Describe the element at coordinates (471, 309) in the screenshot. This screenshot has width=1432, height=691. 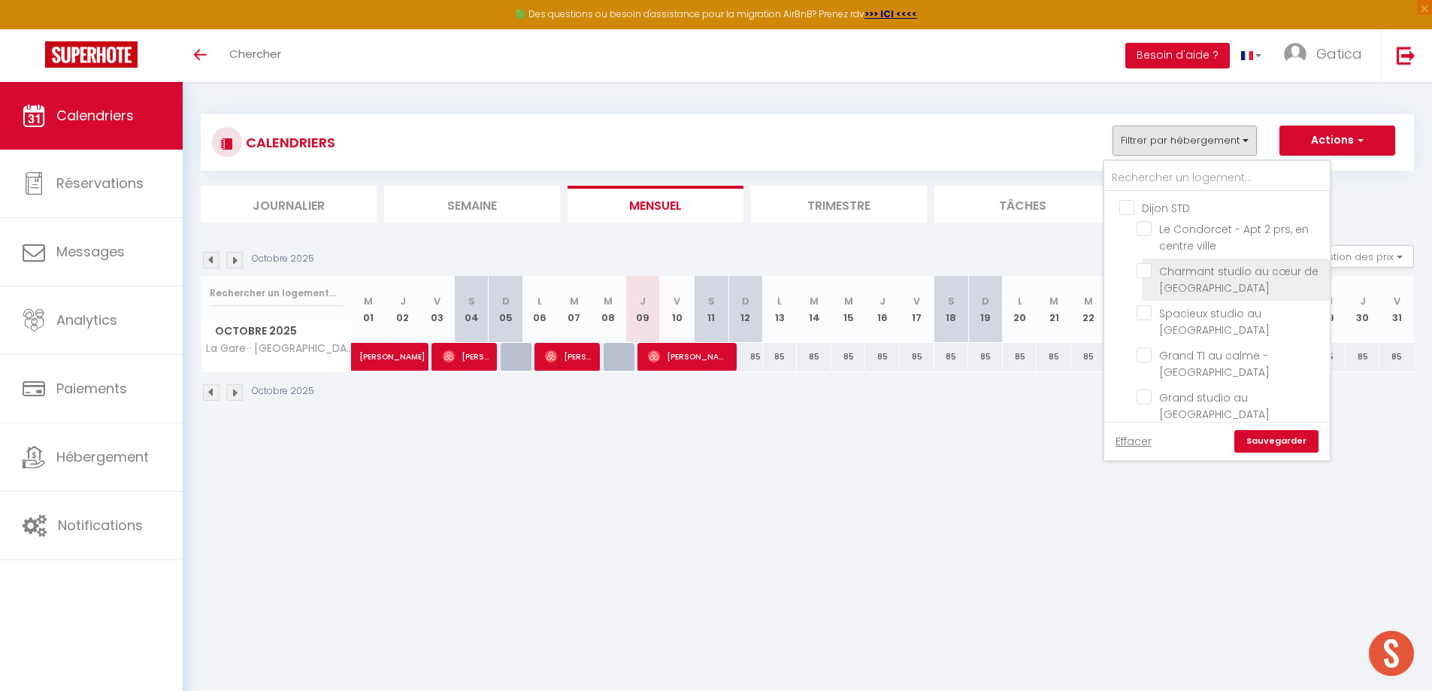
I see `th: 04` at that location.